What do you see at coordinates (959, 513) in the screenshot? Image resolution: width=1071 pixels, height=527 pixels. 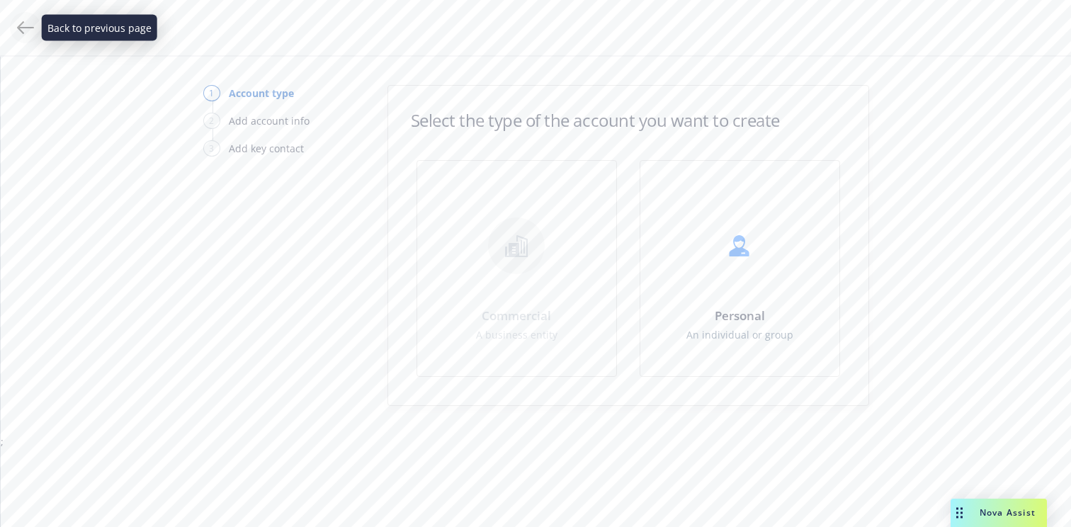 I see `div: Drag to move` at bounding box center [959, 513].